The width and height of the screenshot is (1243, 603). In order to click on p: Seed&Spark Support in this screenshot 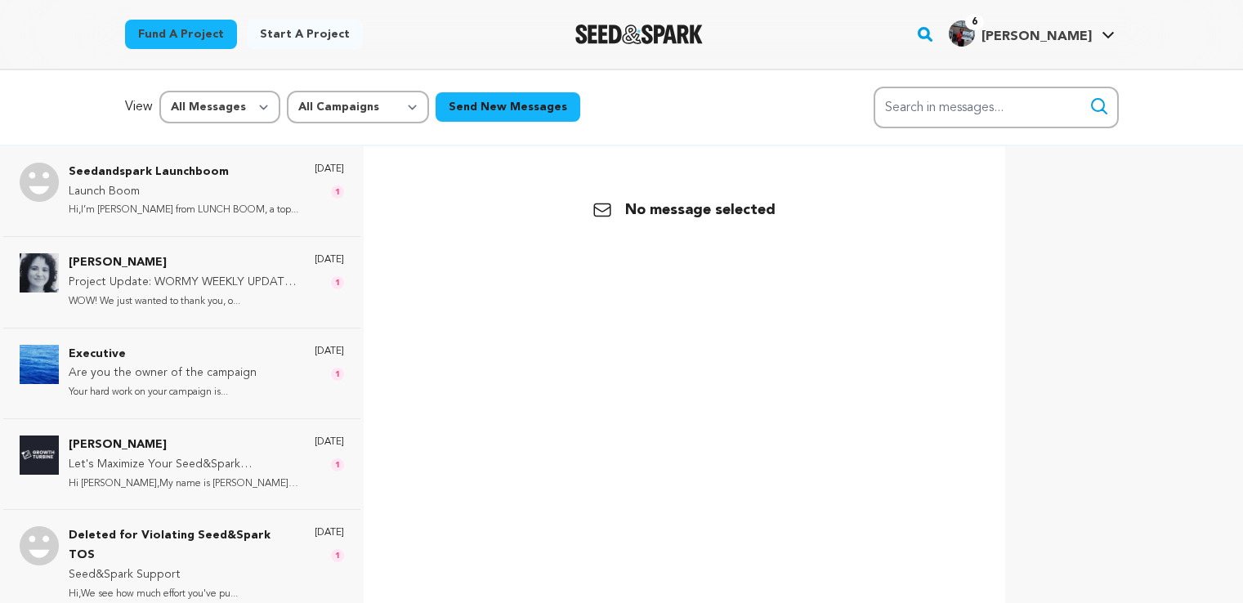, I will do `click(183, 575)`.